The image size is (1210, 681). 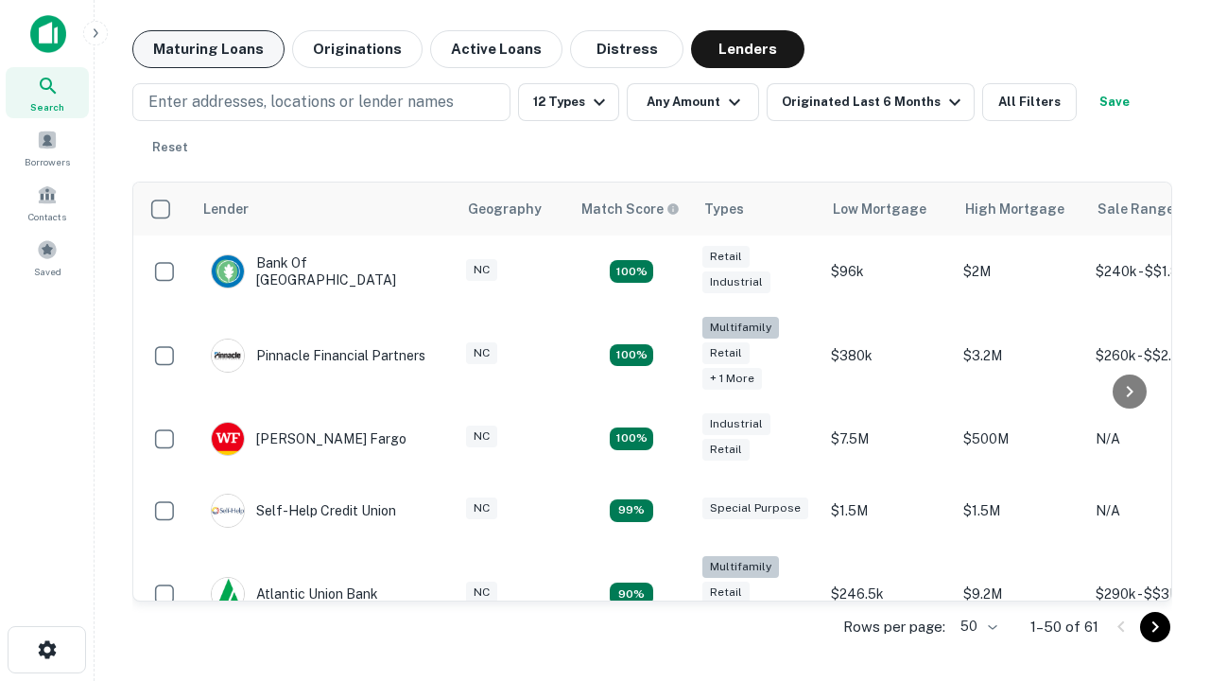 I want to click on h6: Match Score, so click(x=629, y=209).